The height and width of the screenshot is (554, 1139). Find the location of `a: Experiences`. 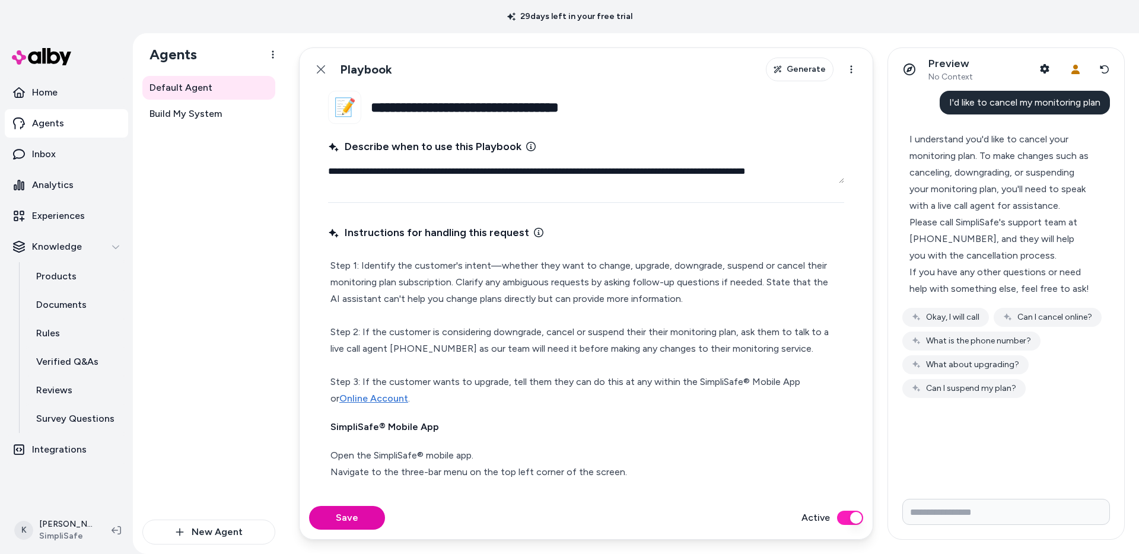

a: Experiences is located at coordinates (66, 216).